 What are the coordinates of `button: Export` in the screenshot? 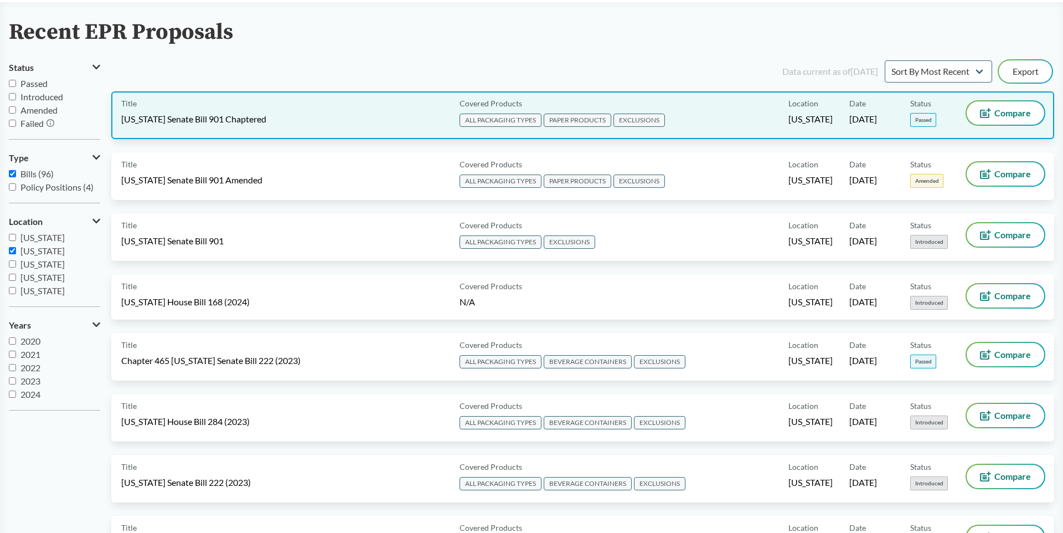 It's located at (1025, 71).